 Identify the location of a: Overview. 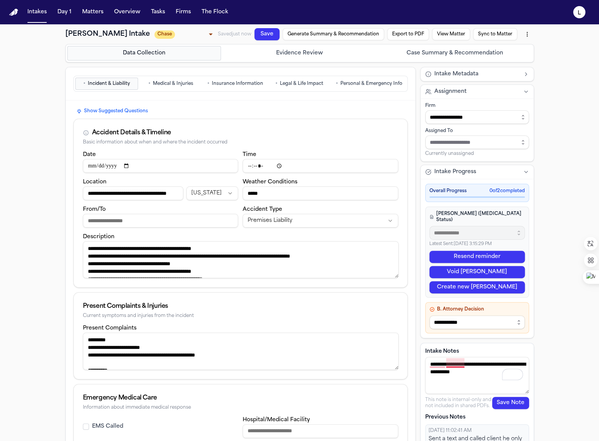
(127, 12).